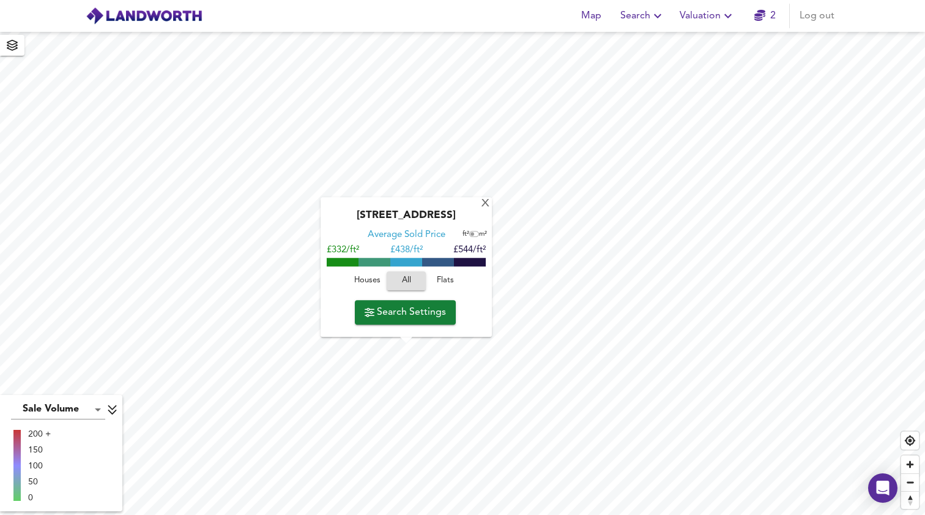 The image size is (925, 515). I want to click on div: 0, so click(39, 497).